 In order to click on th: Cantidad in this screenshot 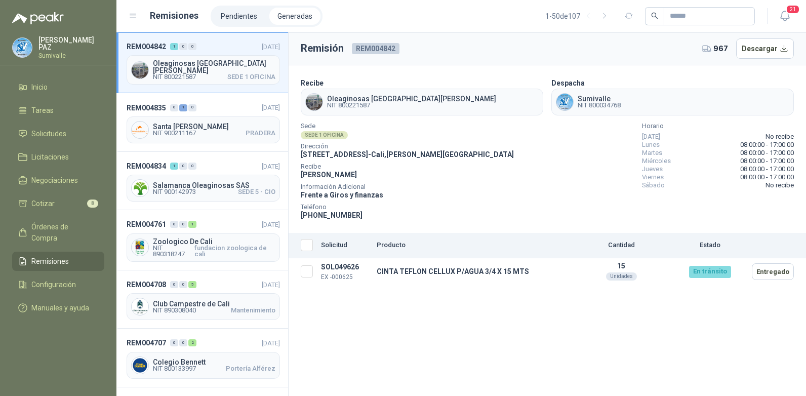, I will do `click(621, 246)`.